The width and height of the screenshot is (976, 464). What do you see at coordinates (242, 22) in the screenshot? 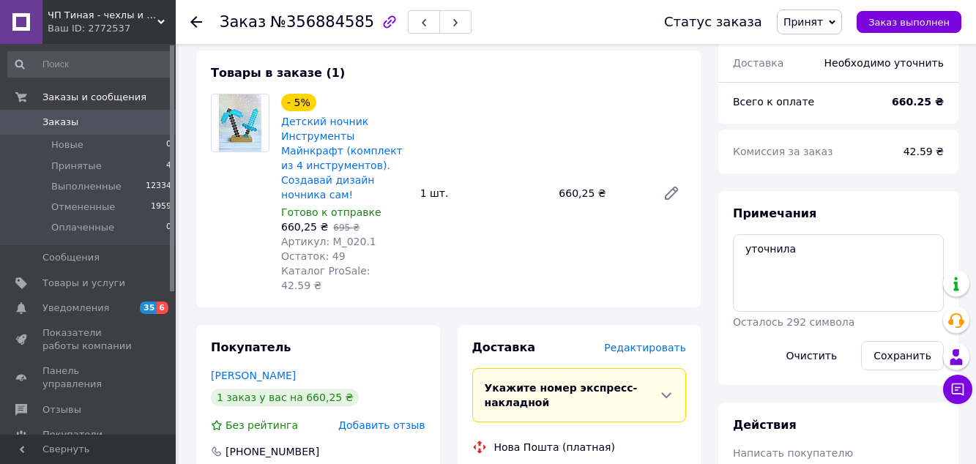
I see `span: Заказ` at bounding box center [242, 22].